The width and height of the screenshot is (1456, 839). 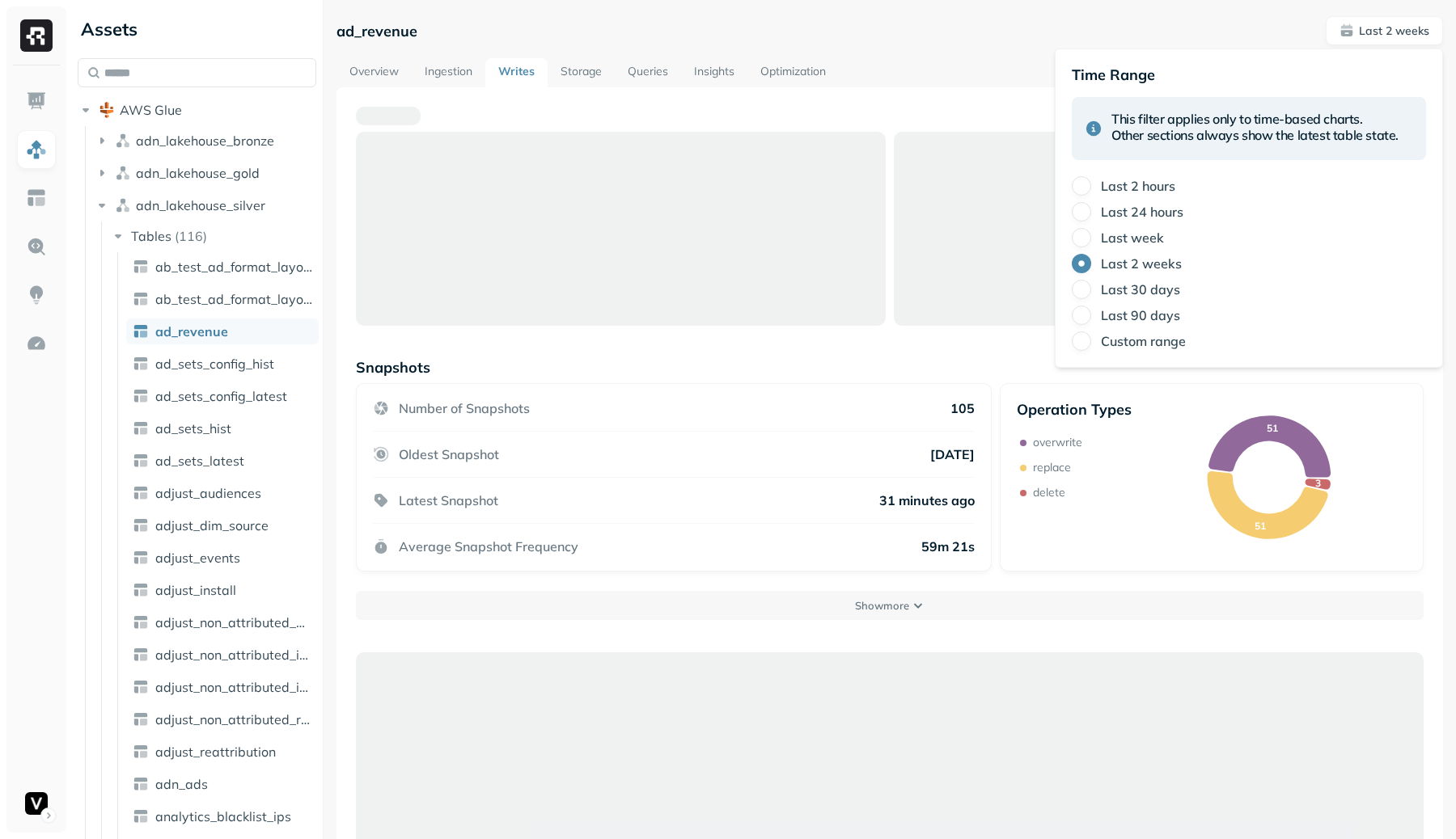 What do you see at coordinates (37, 150) in the screenshot?
I see `img: Assets` at bounding box center [37, 150].